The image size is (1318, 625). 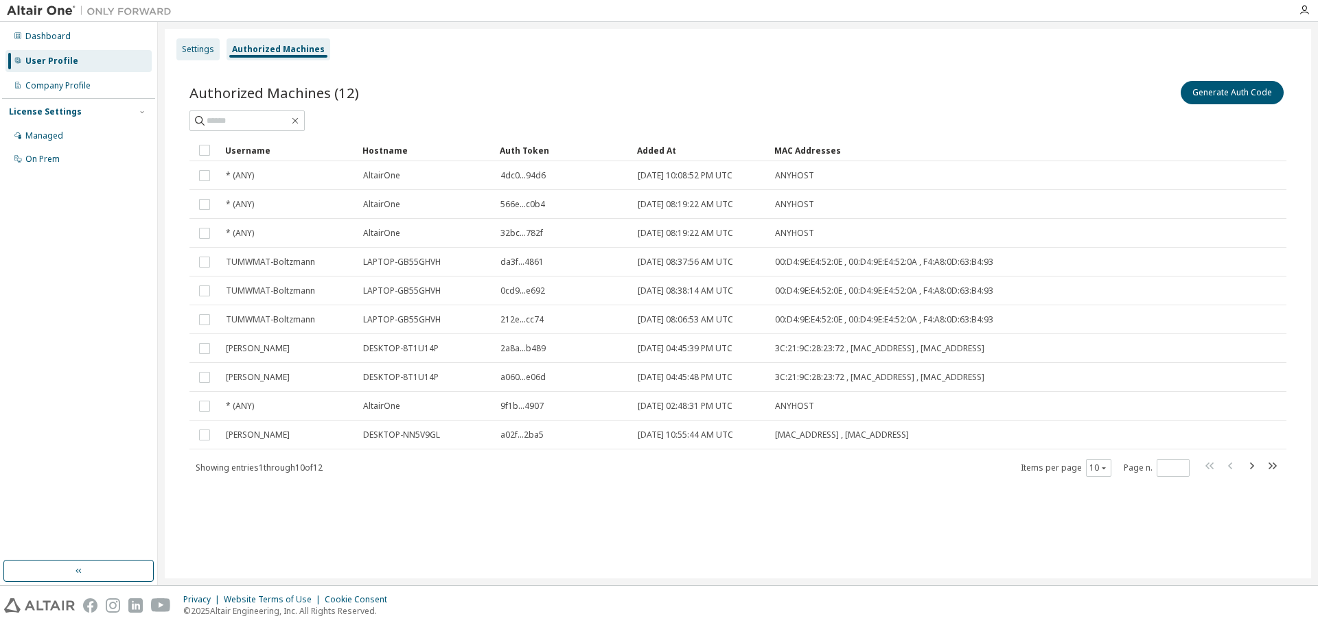 I want to click on div: Dashboard, so click(x=48, y=36).